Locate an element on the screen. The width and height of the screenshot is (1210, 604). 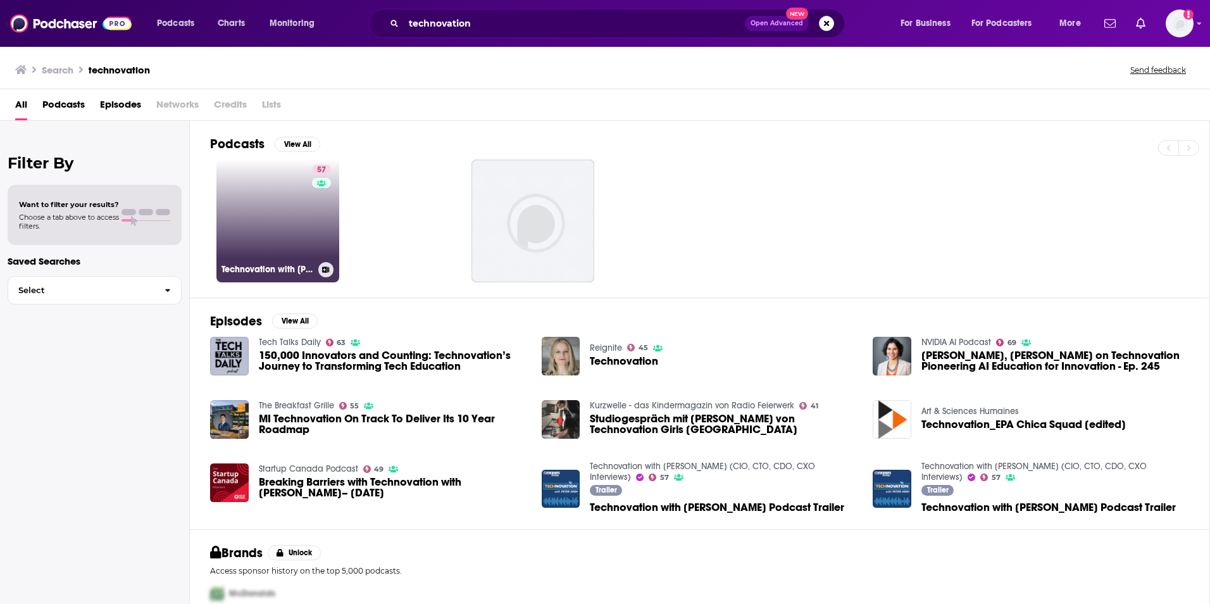
a: Technovation with Peter High (CIO, CTO, CDO, CXO Interviews) is located at coordinates (1034, 471).